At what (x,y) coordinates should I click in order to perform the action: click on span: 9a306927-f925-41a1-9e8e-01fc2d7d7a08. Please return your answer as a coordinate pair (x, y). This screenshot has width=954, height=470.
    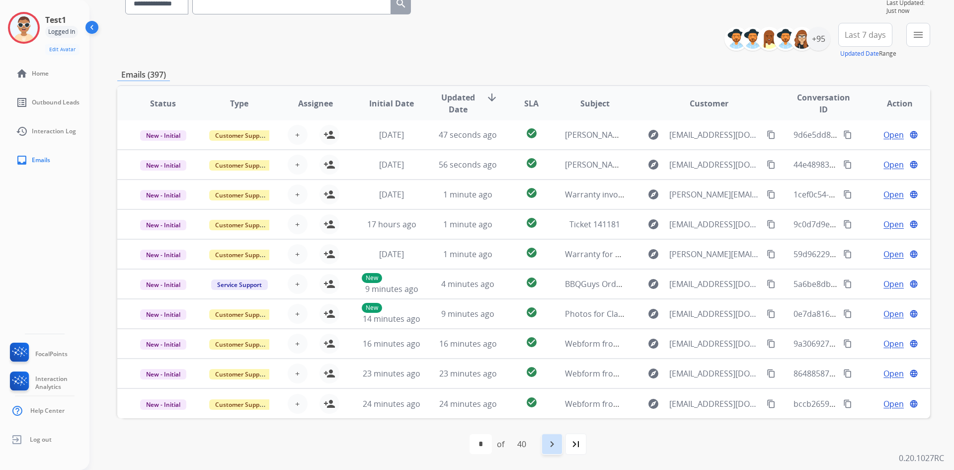
    Looking at the image, I should click on (868, 343).